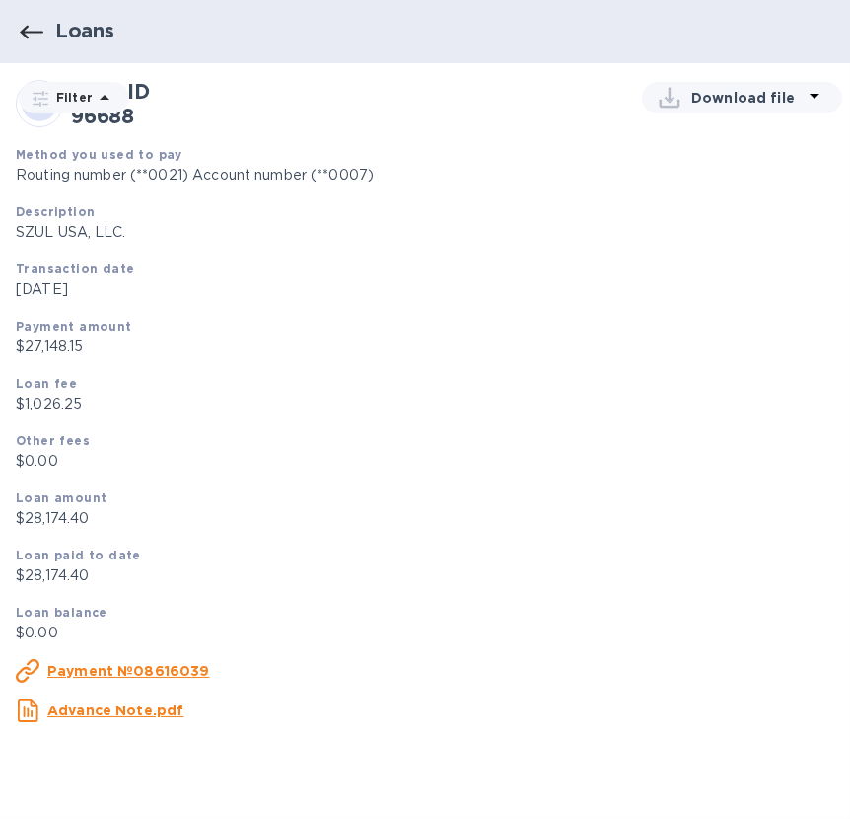  What do you see at coordinates (52, 440) in the screenshot?
I see `b: Other fees` at bounding box center [52, 440].